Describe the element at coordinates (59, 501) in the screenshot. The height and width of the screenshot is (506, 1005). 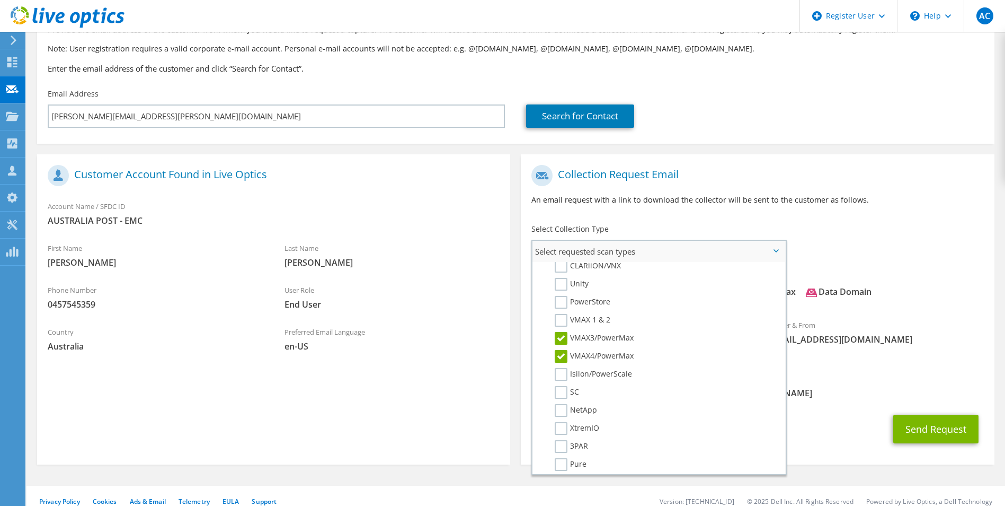
I see `a: Privacy Policy` at that location.